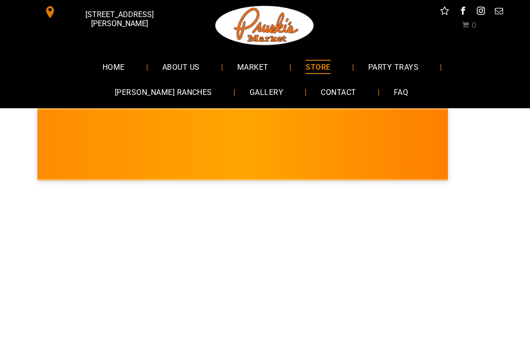 This screenshot has height=357, width=530. Describe the element at coordinates (498, 12) in the screenshot. I see `a: email` at that location.